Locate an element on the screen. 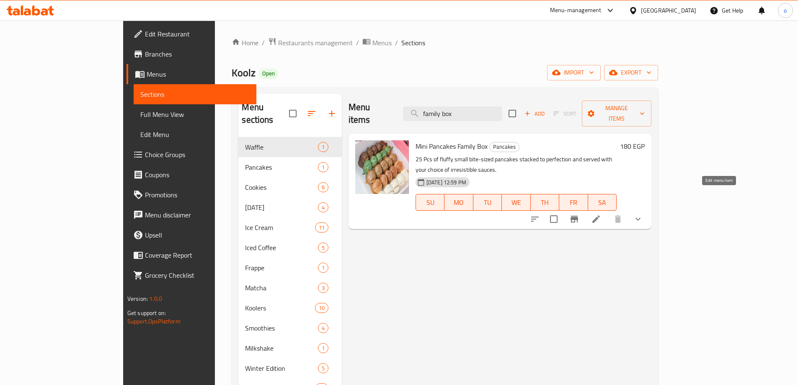 The height and width of the screenshot is (385, 798). svg: Show Choices is located at coordinates (638, 219).